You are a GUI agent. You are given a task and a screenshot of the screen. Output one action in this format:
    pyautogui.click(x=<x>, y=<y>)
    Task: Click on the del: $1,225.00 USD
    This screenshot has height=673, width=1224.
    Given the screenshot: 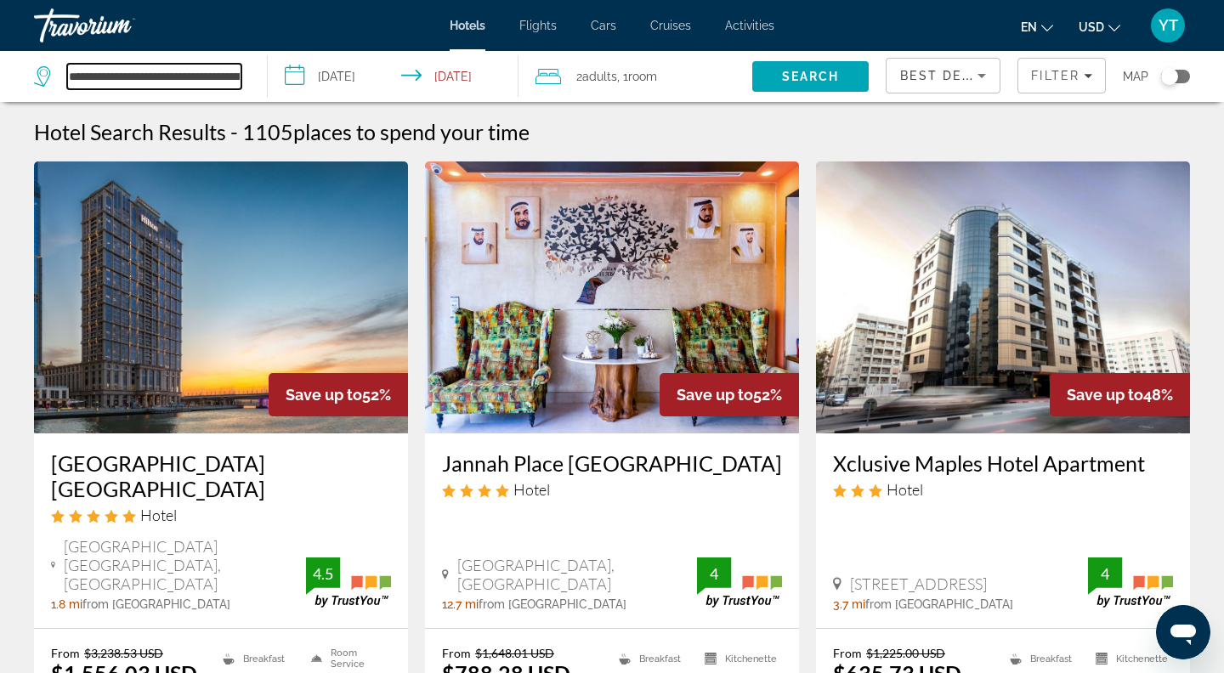 What is the action you would take?
    pyautogui.click(x=905, y=653)
    